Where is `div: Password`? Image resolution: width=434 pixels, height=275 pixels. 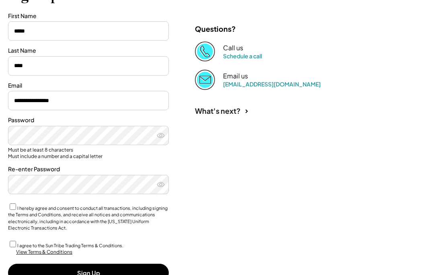
div: Password is located at coordinates (88, 120).